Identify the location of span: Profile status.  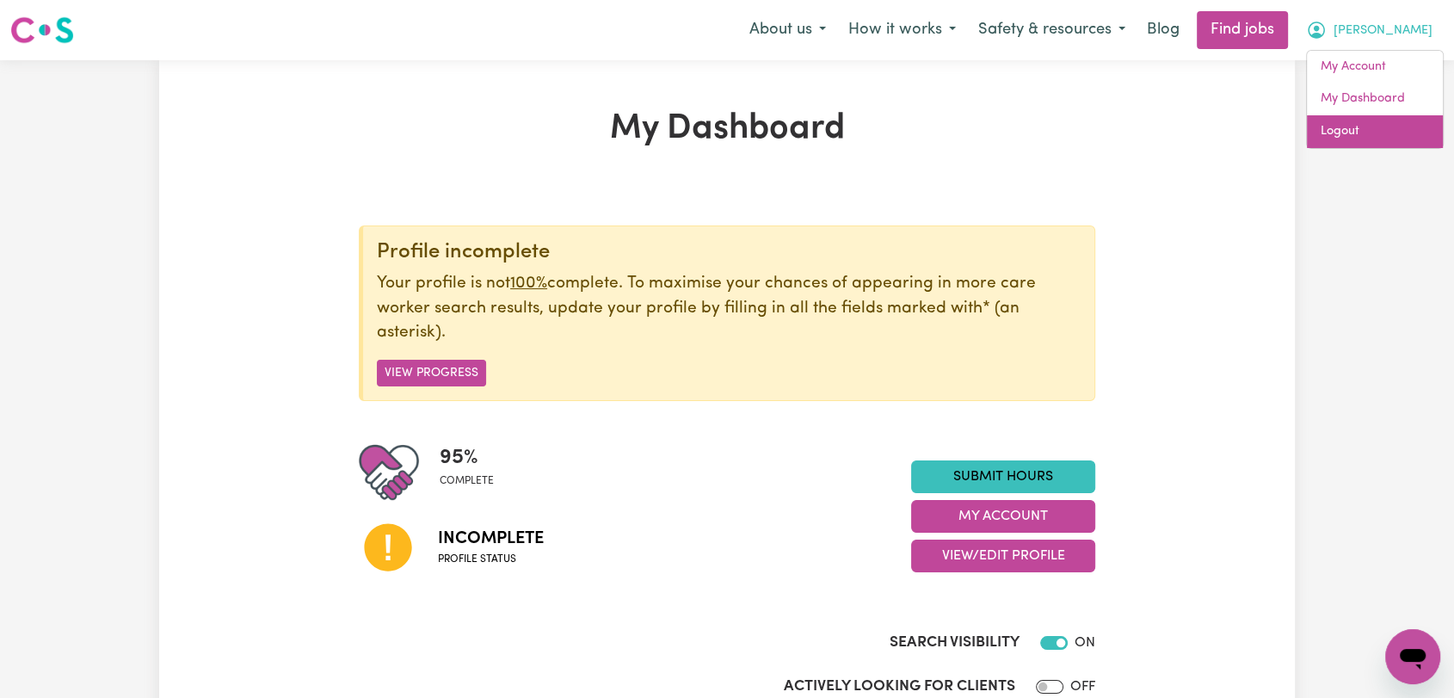
(490, 559).